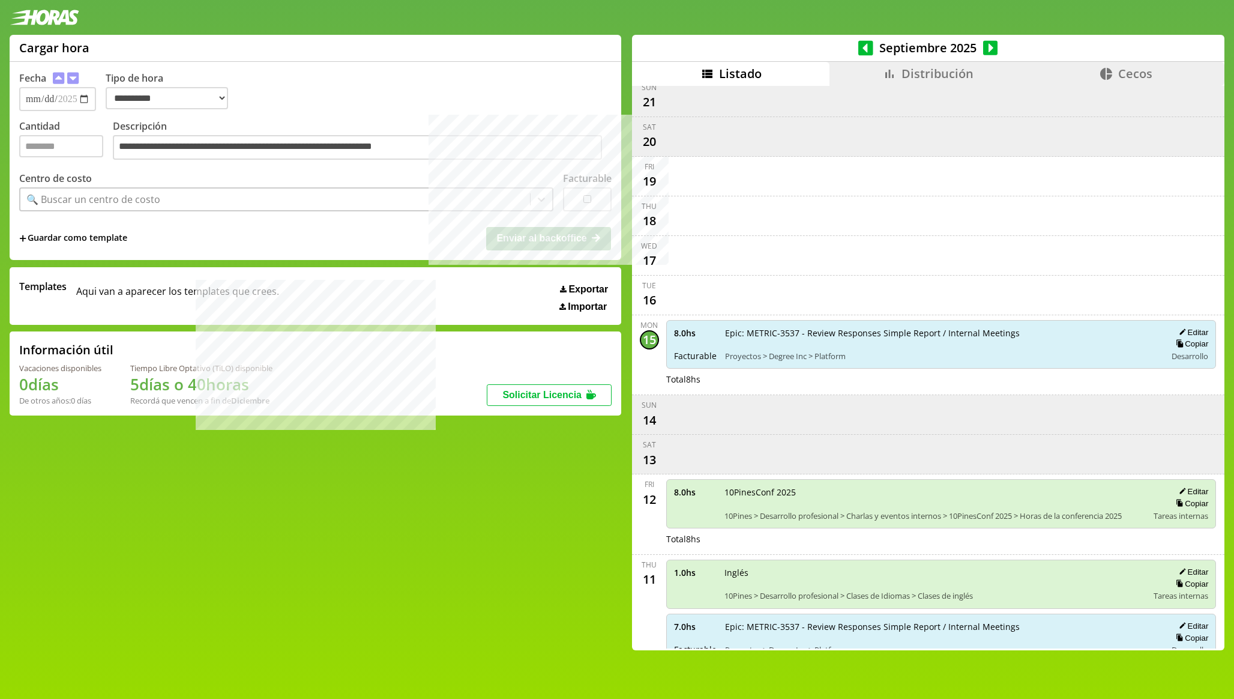 The height and width of the screenshot is (699, 1234). What do you see at coordinates (935, 492) in the screenshot?
I see `span: 10PinesConf 2025` at bounding box center [935, 492].